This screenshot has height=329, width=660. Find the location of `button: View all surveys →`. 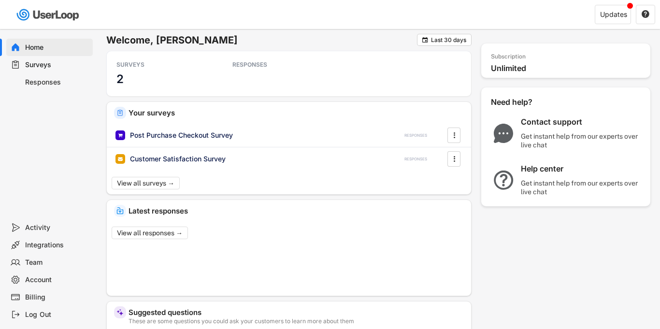

button: View all surveys → is located at coordinates (145, 183).